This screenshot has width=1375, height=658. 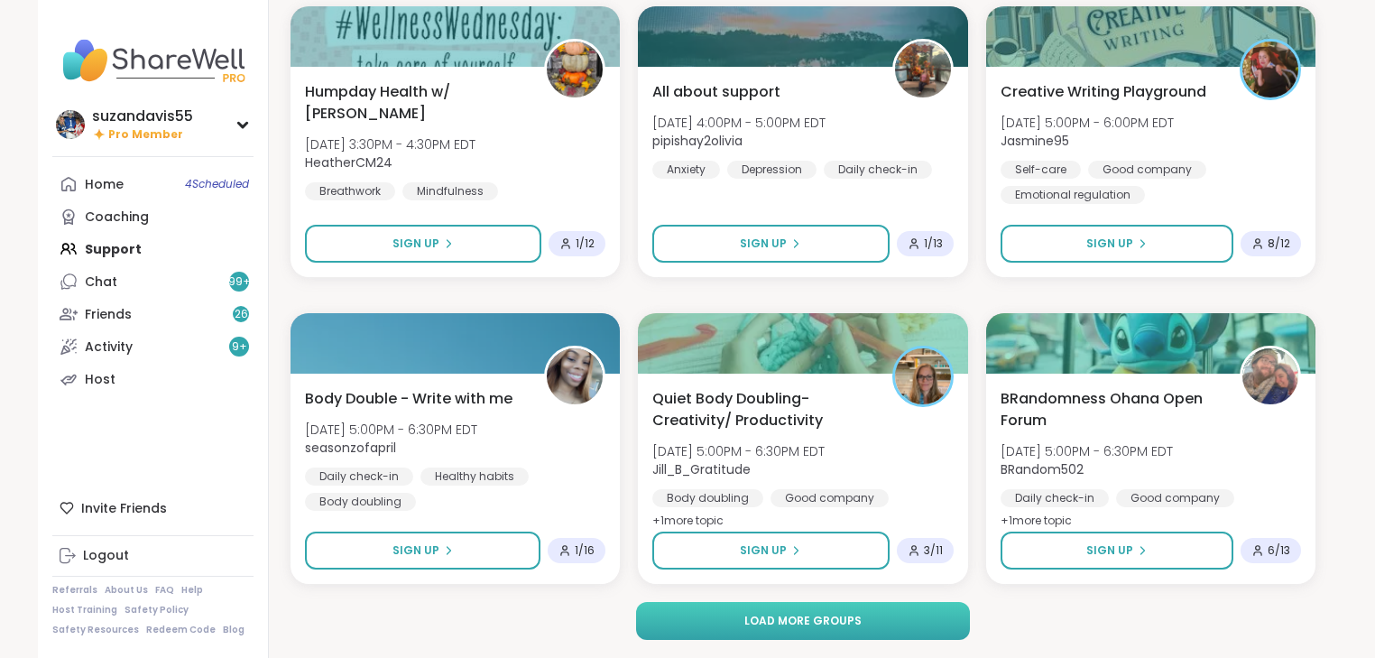 What do you see at coordinates (85, 610) in the screenshot?
I see `a: Host Training` at bounding box center [85, 610].